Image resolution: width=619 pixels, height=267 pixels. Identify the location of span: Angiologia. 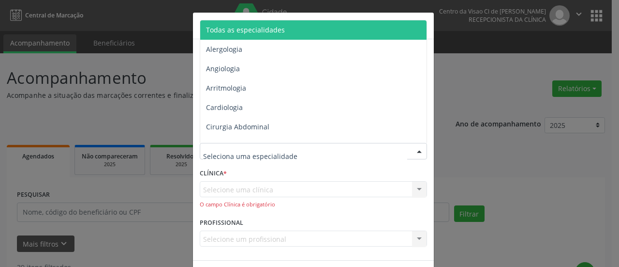
(223, 68).